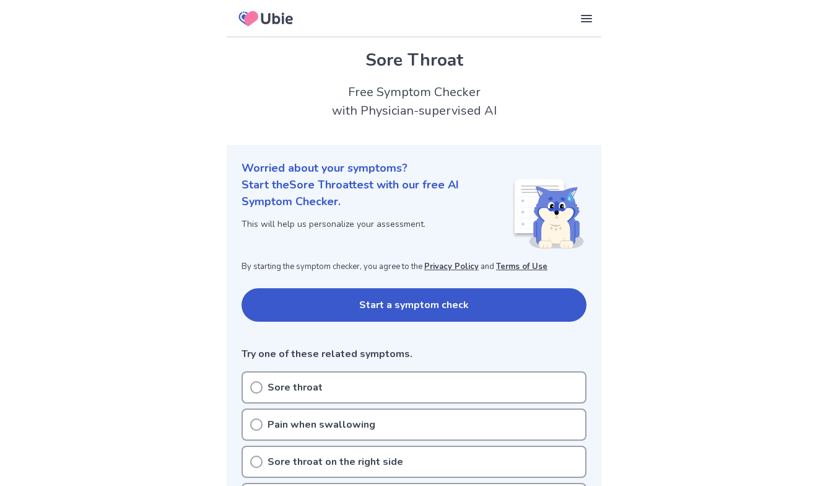  What do you see at coordinates (377, 224) in the screenshot?
I see `p: This will help us personalize your assessment.` at bounding box center [377, 224].